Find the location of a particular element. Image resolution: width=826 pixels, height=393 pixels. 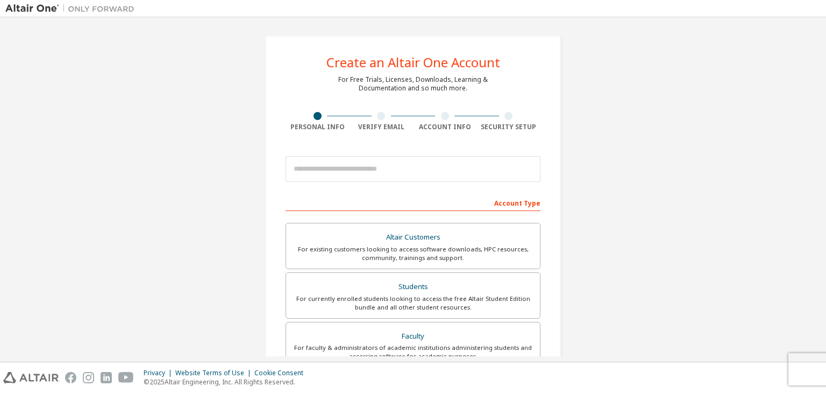

img: Altair One is located at coordinates (73, 9).